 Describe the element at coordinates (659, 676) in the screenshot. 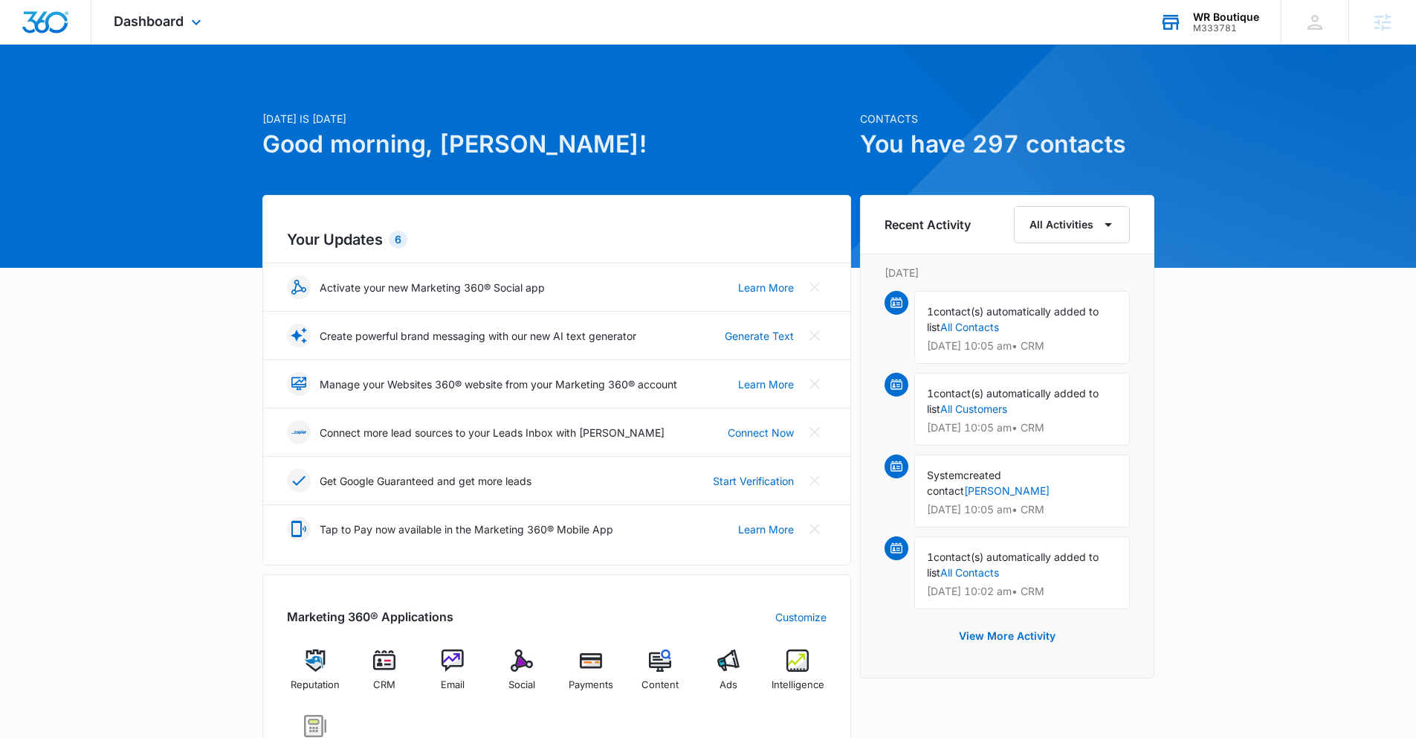

I see `a: Content` at that location.